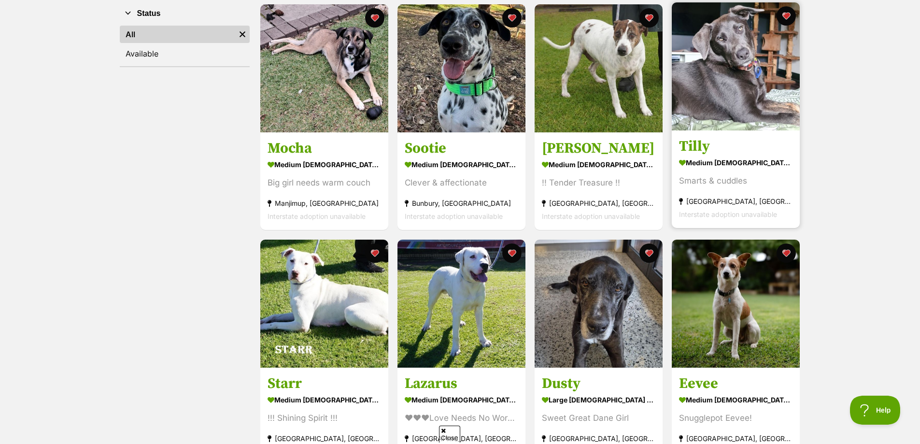 This screenshot has width=920, height=444. I want to click on div: Smarts & cuddles, so click(736, 181).